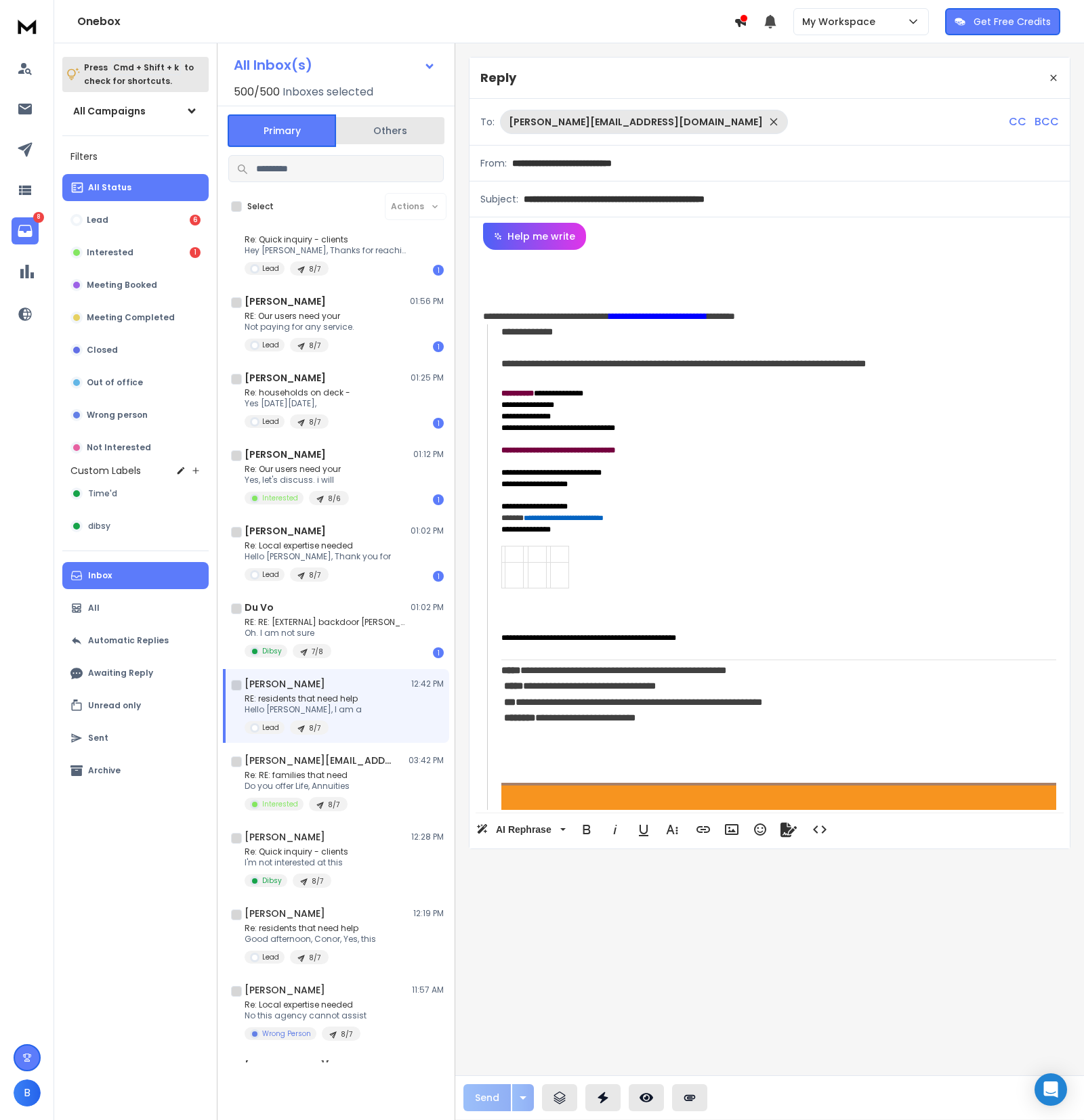  I want to click on p: Oh. I am not sure, so click(326, 633).